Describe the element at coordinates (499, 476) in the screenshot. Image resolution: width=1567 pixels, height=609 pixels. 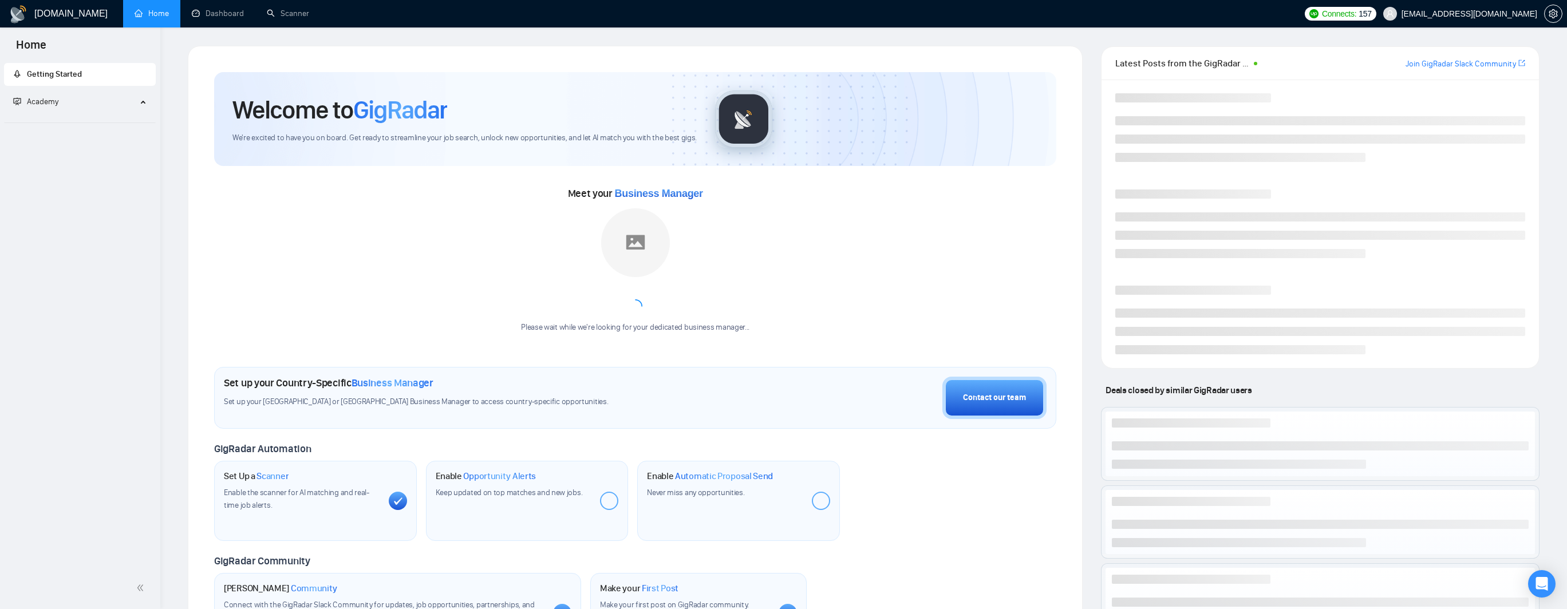
I see `span: Opportunity Alerts` at that location.